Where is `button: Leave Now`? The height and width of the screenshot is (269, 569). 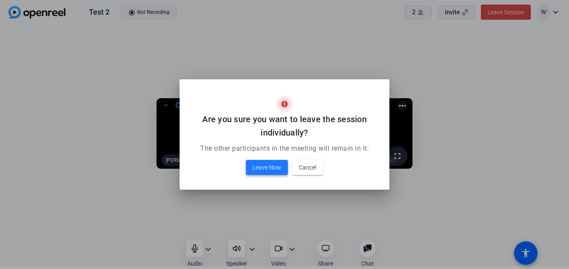 button: Leave Now is located at coordinates (267, 167).